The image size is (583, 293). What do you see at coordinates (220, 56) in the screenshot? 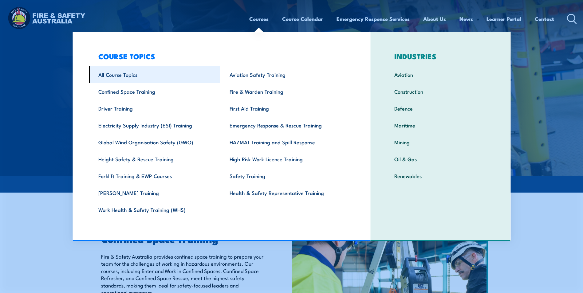
I see `h3: COURSE TOPICS` at bounding box center [220, 56].